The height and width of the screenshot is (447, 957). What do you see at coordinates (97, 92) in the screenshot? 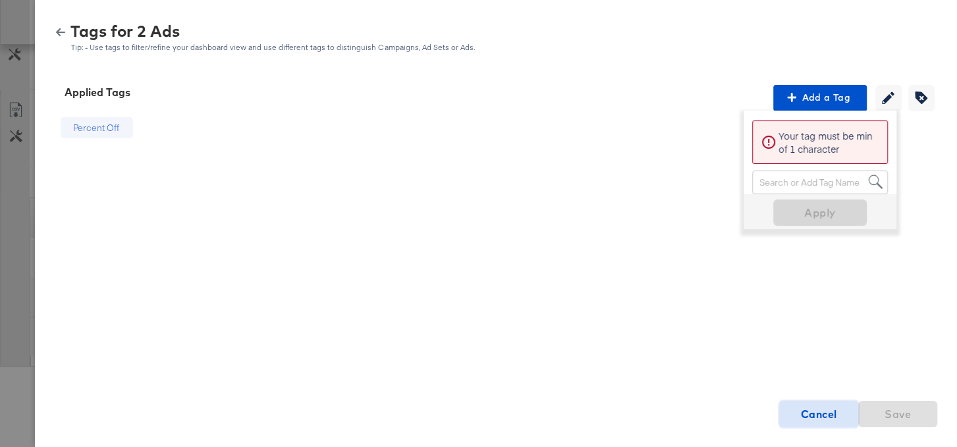
I see `div: Applied Tags` at bounding box center [97, 92].